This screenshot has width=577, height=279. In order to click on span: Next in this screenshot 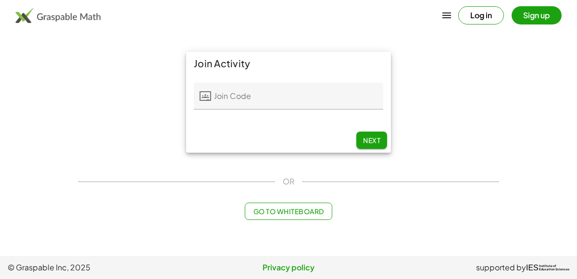, I will do `click(372, 140)`.